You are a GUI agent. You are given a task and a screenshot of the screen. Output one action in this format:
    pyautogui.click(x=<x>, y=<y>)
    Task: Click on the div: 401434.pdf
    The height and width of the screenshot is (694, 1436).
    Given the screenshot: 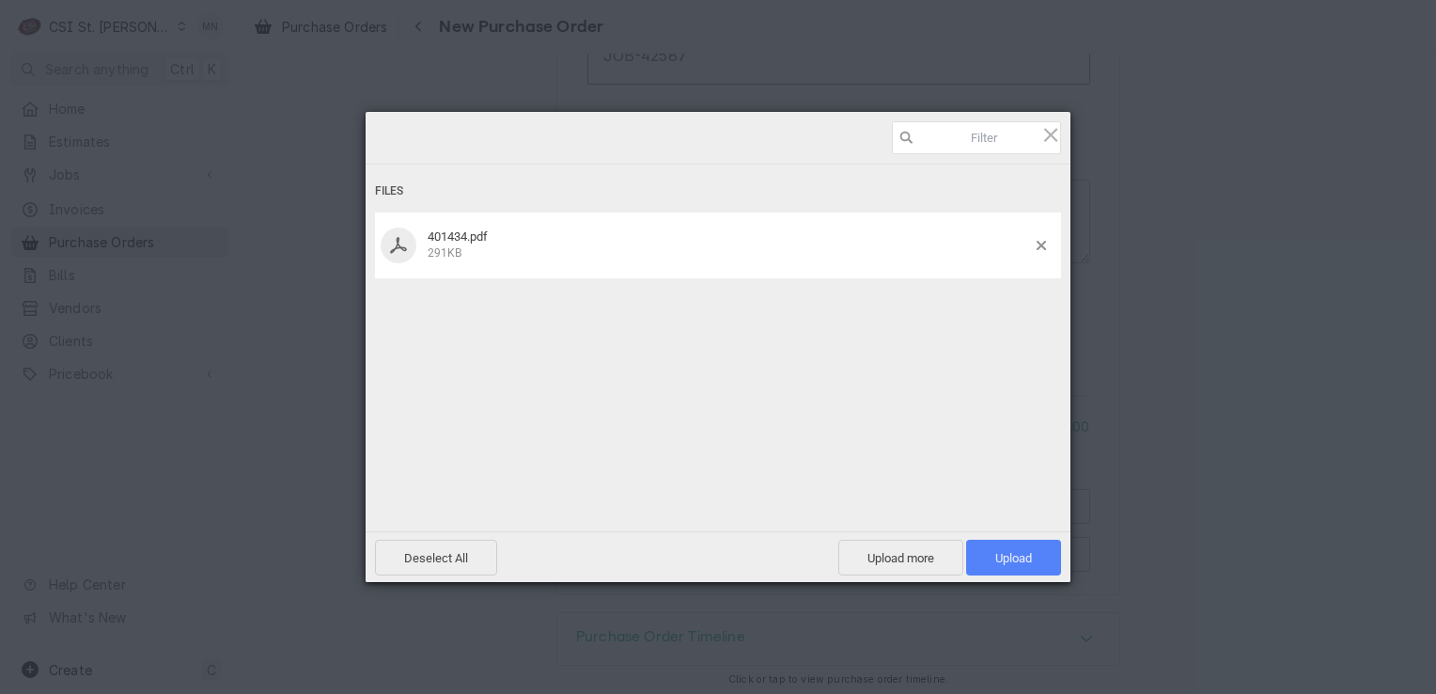 What is the action you would take?
    pyautogui.click(x=729, y=244)
    